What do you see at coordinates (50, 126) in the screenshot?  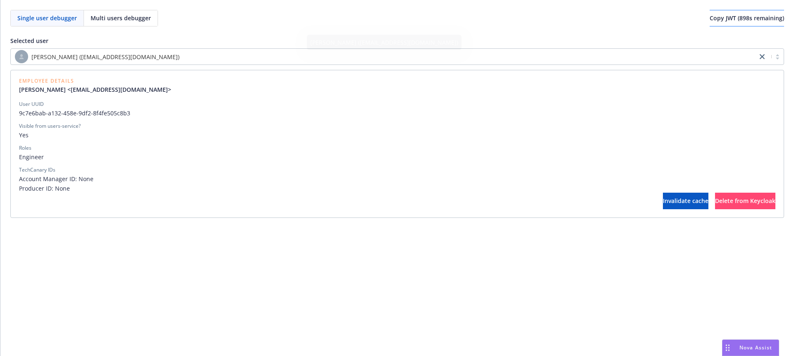 I see `div: Visible from users-service?` at bounding box center [50, 126].